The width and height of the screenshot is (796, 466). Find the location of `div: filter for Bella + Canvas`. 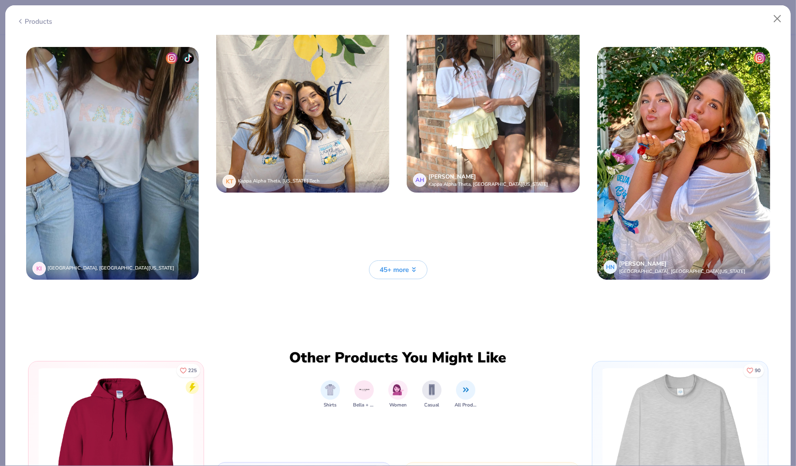

div: filter for Bella + Canvas is located at coordinates (364, 394).